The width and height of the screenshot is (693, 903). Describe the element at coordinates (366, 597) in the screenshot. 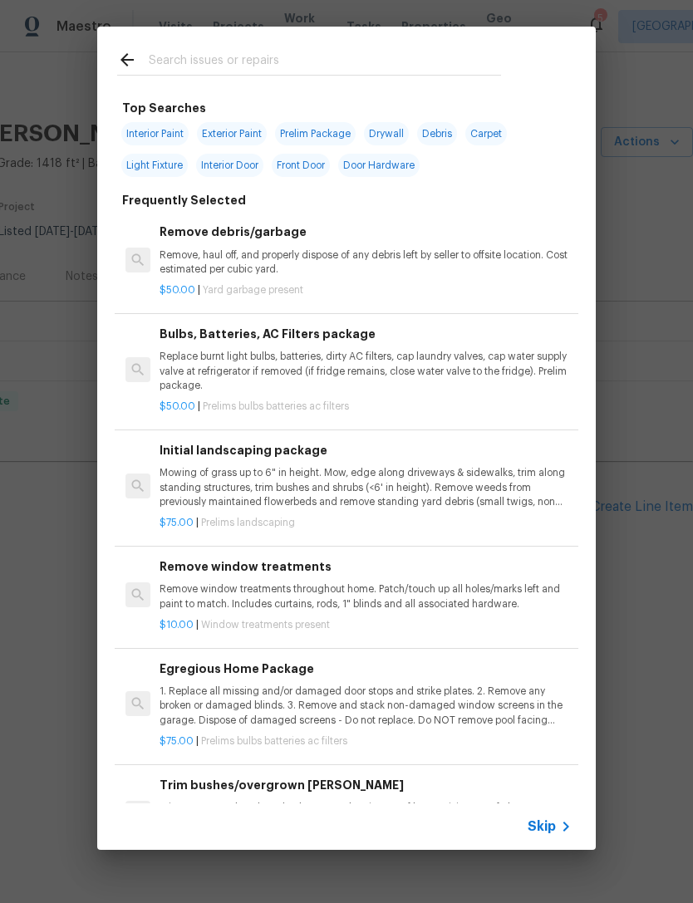

I see `p: Remove window treatments throughout home. Patch/touch up all holes/marks left and paint to match....` at that location.